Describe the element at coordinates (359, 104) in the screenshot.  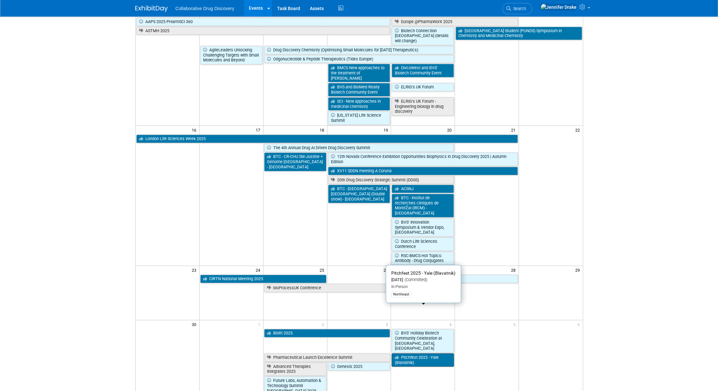
I see `a: SCI - New approaches in medicinal chemistry` at that location.